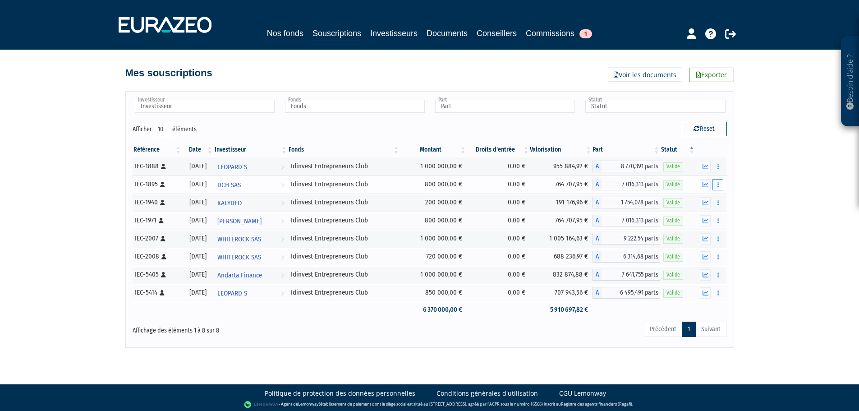  Describe the element at coordinates (627, 150) in the screenshot. I see `th: Part: activer pour trier la colonne par ordre croissant` at that location.